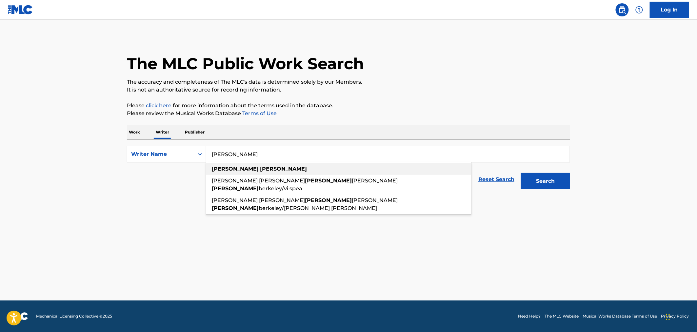 This screenshot has width=697, height=332. I want to click on p: Please review the Musical Works Database, so click(349, 113).